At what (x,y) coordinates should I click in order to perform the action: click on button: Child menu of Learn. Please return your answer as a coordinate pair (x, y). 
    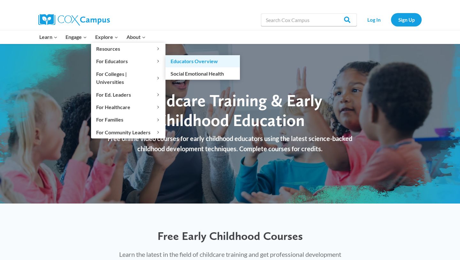
    Looking at the image, I should click on (48, 37).